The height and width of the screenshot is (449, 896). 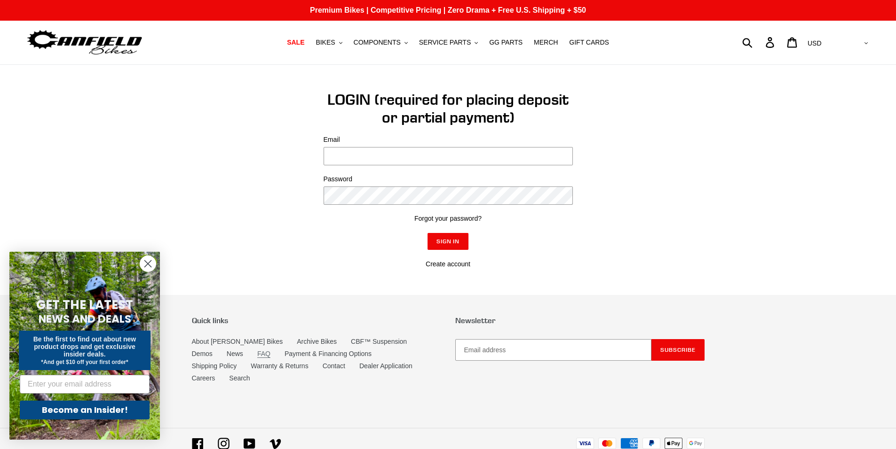 I want to click on a: Contact, so click(x=334, y=366).